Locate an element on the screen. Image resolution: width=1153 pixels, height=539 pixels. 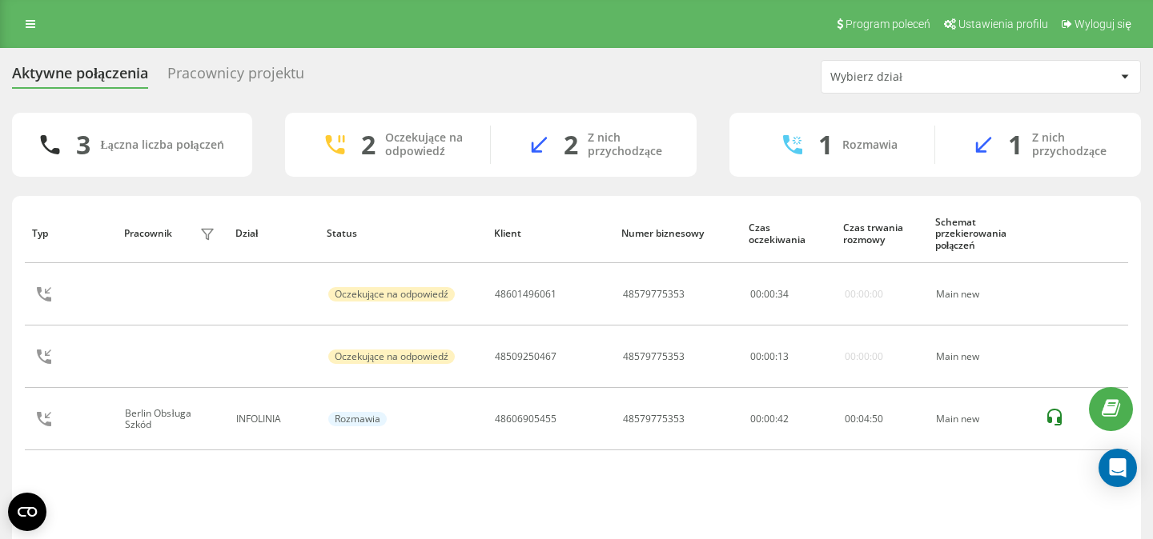
div: INFOLINIA is located at coordinates (273, 419).